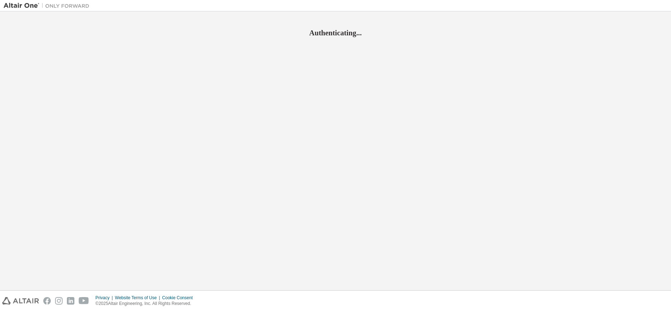  What do you see at coordinates (146, 304) in the screenshot?
I see `p: © 2025 Altair Engineering, Inc. All Rights Reserved.` at bounding box center [146, 304].